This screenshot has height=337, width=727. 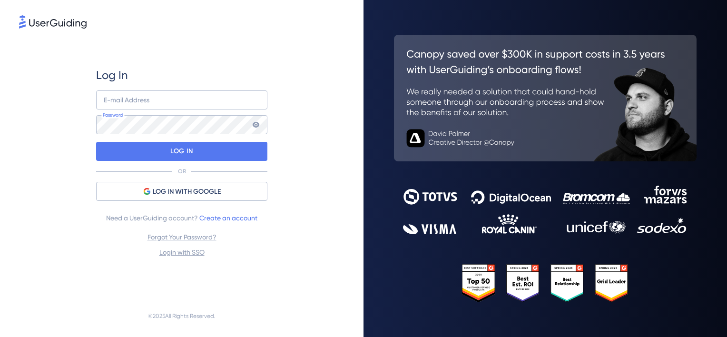 I want to click on span: LOG IN WITH GOOGLE, so click(x=187, y=192).